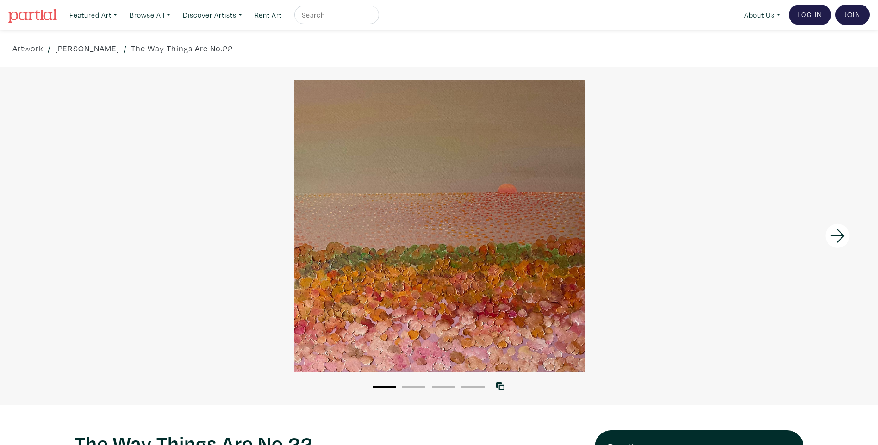  Describe the element at coordinates (268, 15) in the screenshot. I see `a: Rent Art` at that location.